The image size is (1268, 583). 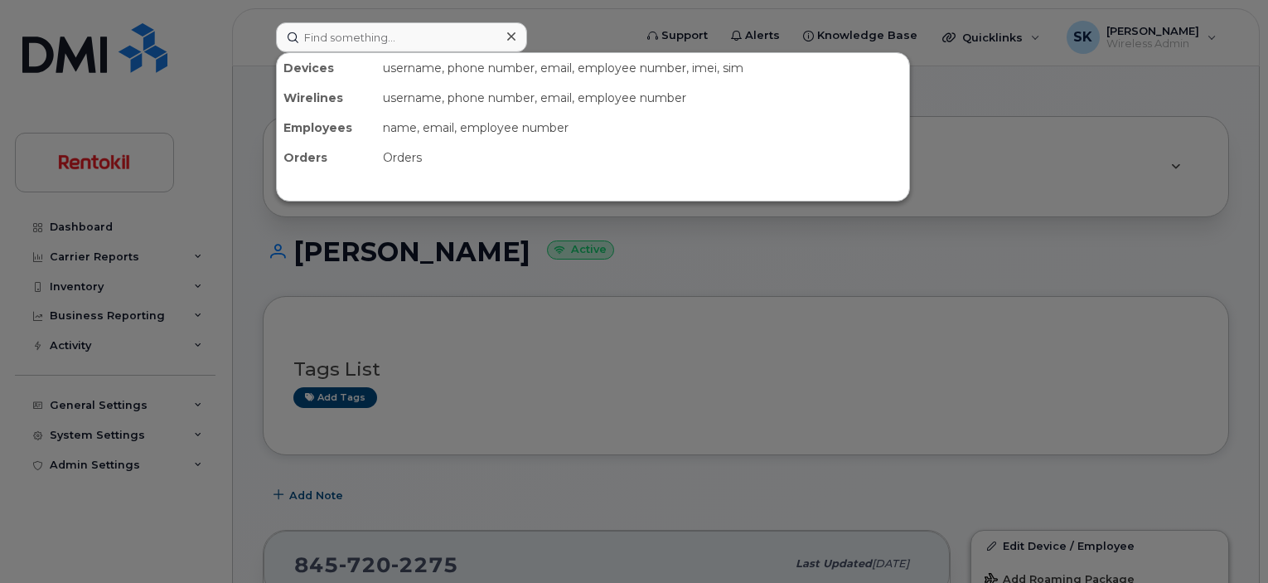 What do you see at coordinates (327, 128) in the screenshot?
I see `div: Employees` at bounding box center [327, 128].